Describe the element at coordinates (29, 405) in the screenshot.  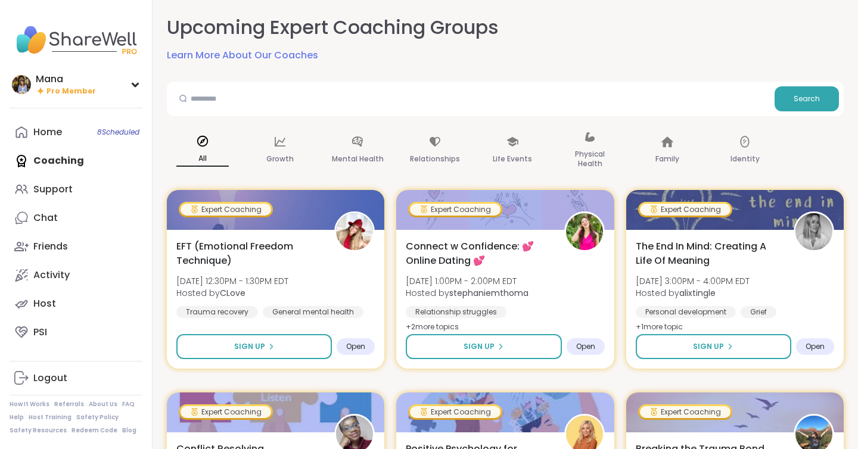
I see `a: How It Works` at that location.